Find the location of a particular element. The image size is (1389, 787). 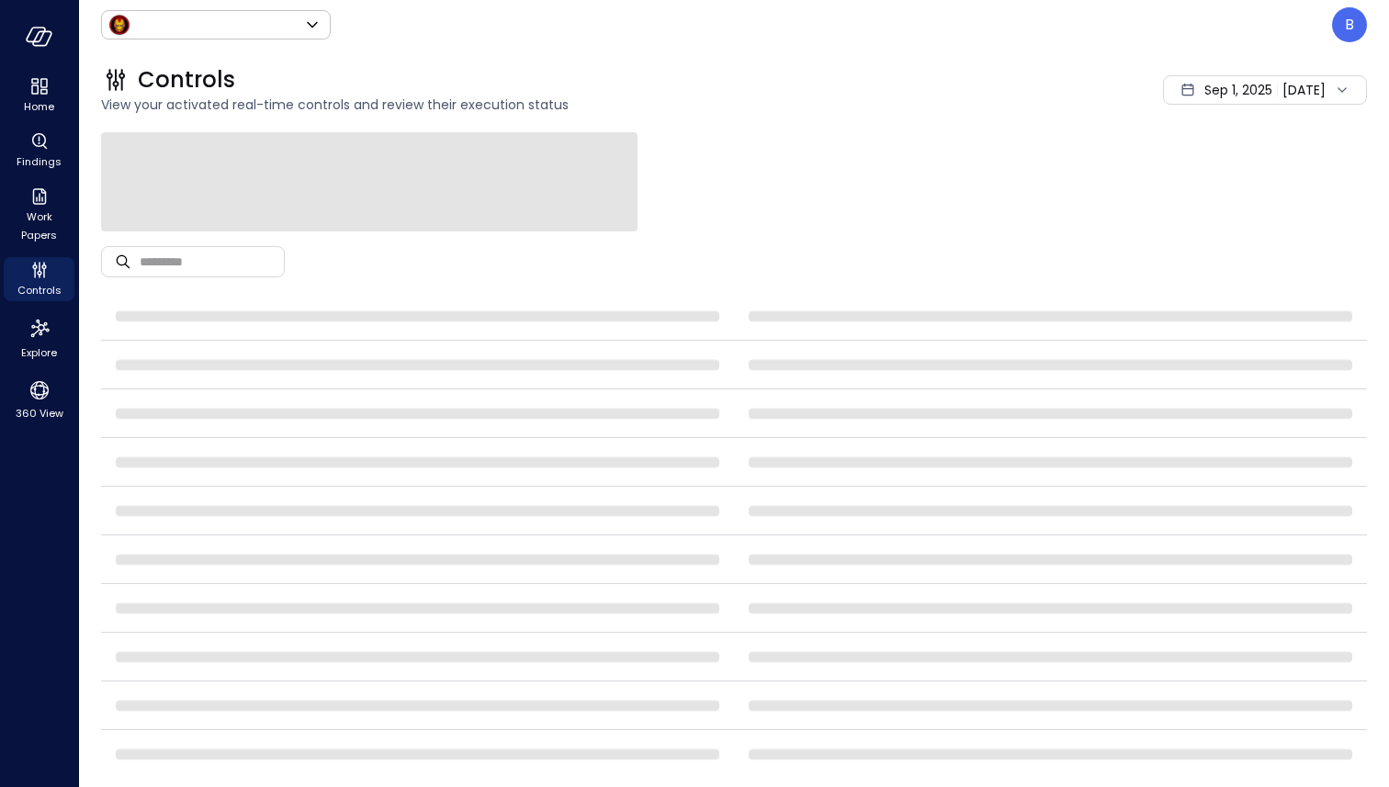

span: Home is located at coordinates (39, 107).